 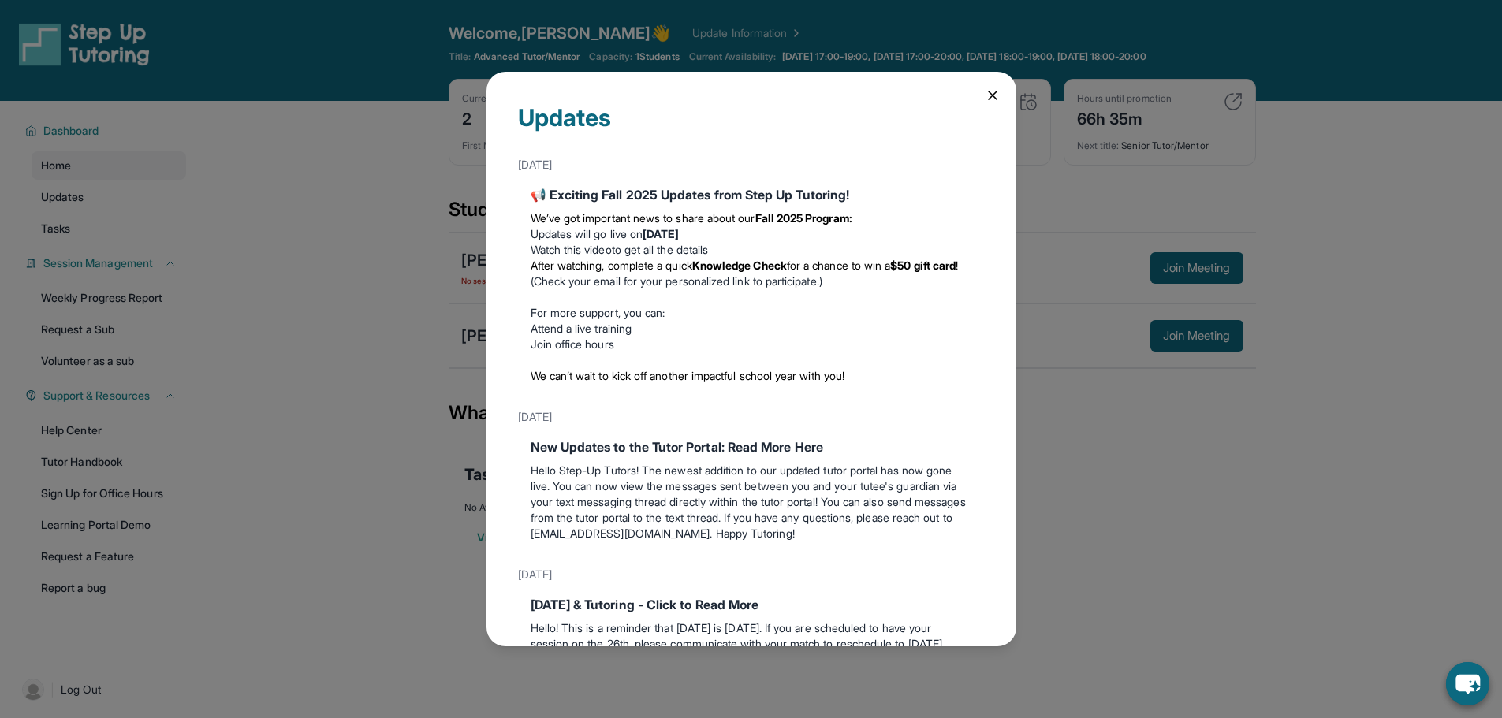 What do you see at coordinates (752, 195) in the screenshot?
I see `div: 📢 Exciting Fall 2025 Updates from Step Up Tutoring!` at bounding box center [752, 195].